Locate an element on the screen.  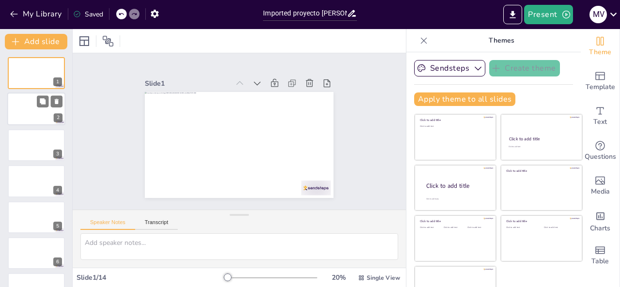
span: Position is located at coordinates (108, 41).